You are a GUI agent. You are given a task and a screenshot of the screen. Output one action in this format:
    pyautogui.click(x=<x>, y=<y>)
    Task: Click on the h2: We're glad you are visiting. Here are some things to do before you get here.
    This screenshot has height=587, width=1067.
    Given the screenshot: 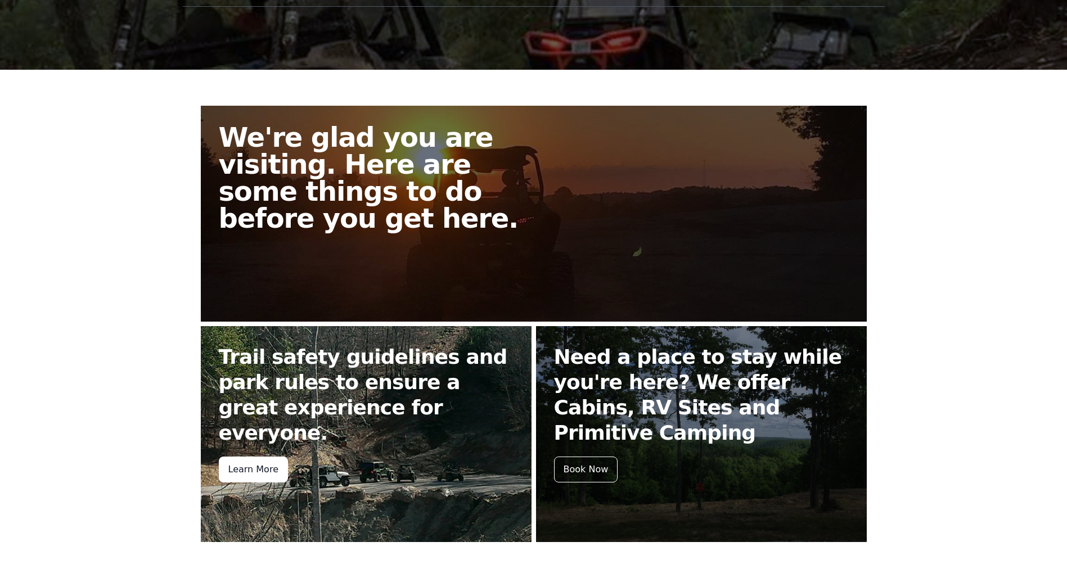 What is the action you would take?
    pyautogui.click(x=381, y=178)
    